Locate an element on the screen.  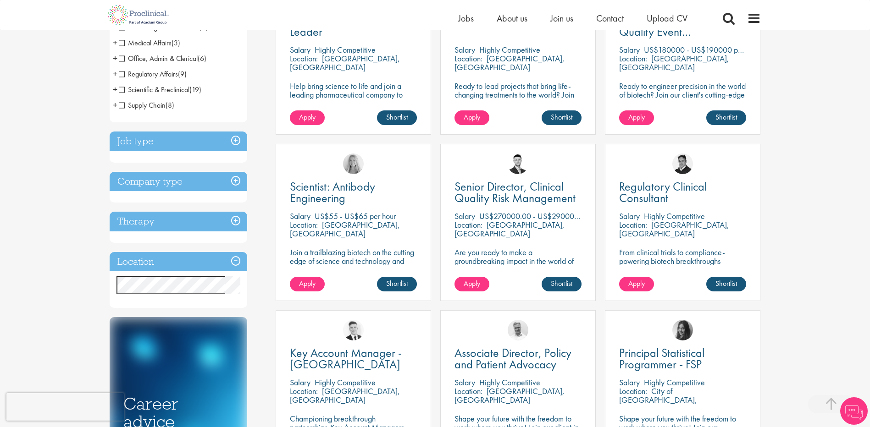
img: Peter Duvall is located at coordinates (682, 164).